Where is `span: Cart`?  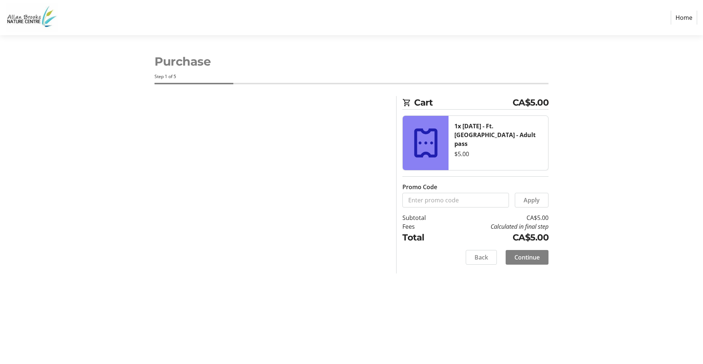
span: Cart is located at coordinates (463, 103).